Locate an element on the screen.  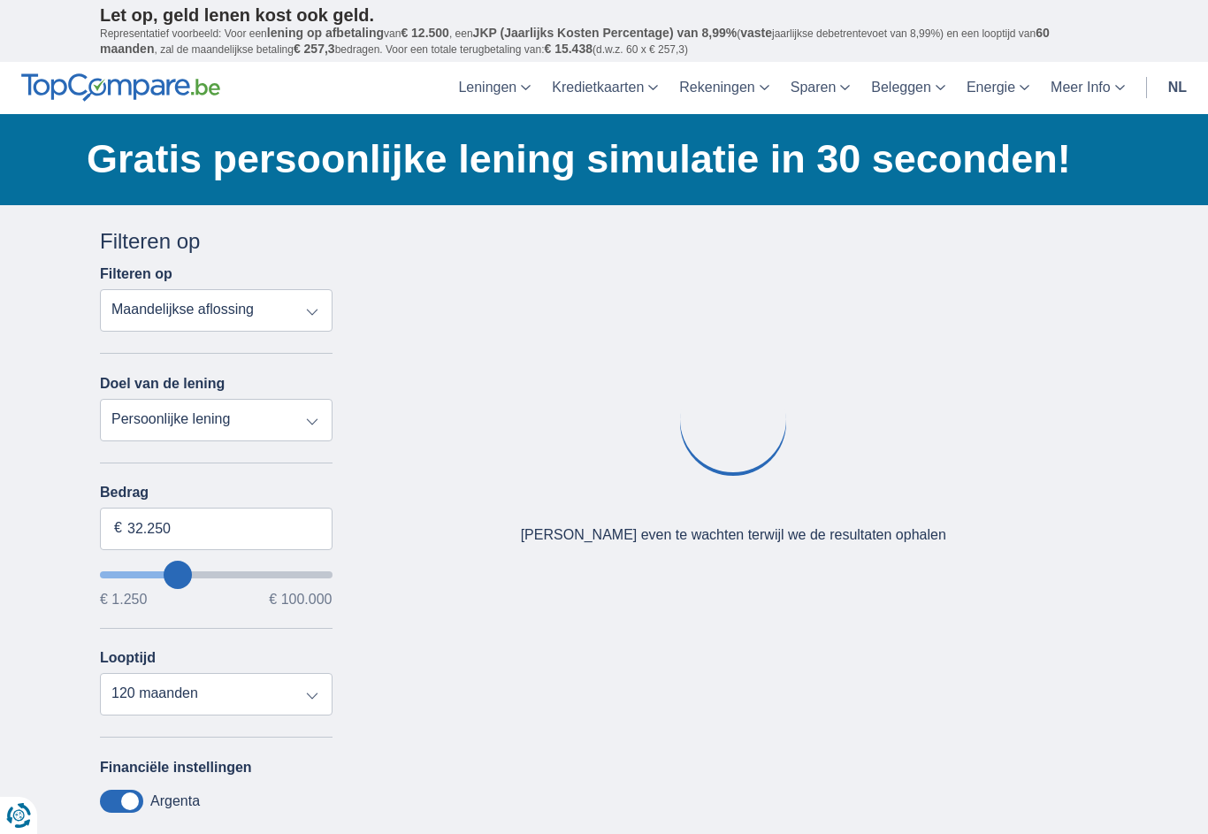
label: Bedrag is located at coordinates (216, 493).